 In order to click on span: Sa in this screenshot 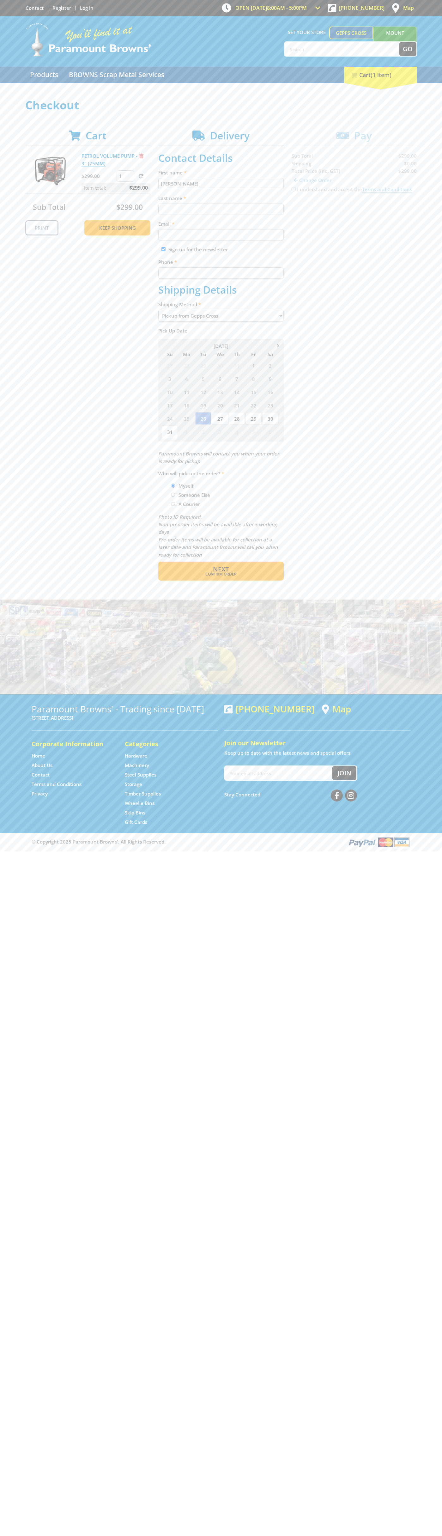, I will do `click(270, 354)`.